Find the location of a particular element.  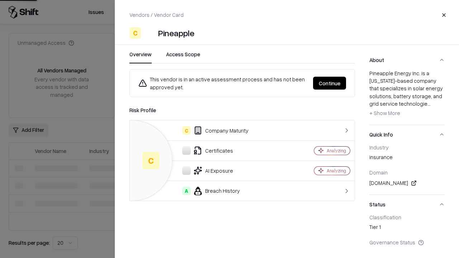

div: Industry is located at coordinates (407, 147).